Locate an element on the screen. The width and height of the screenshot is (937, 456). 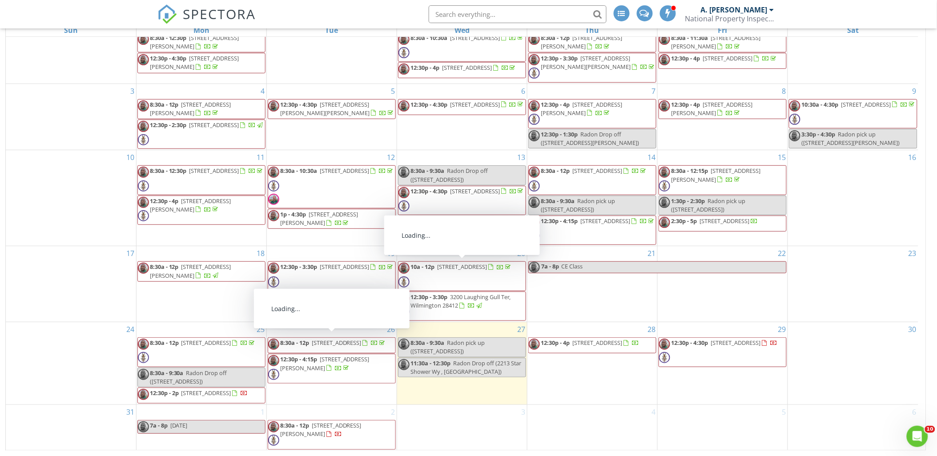
span: 12:30p - 4:15p is located at coordinates (559, 221).